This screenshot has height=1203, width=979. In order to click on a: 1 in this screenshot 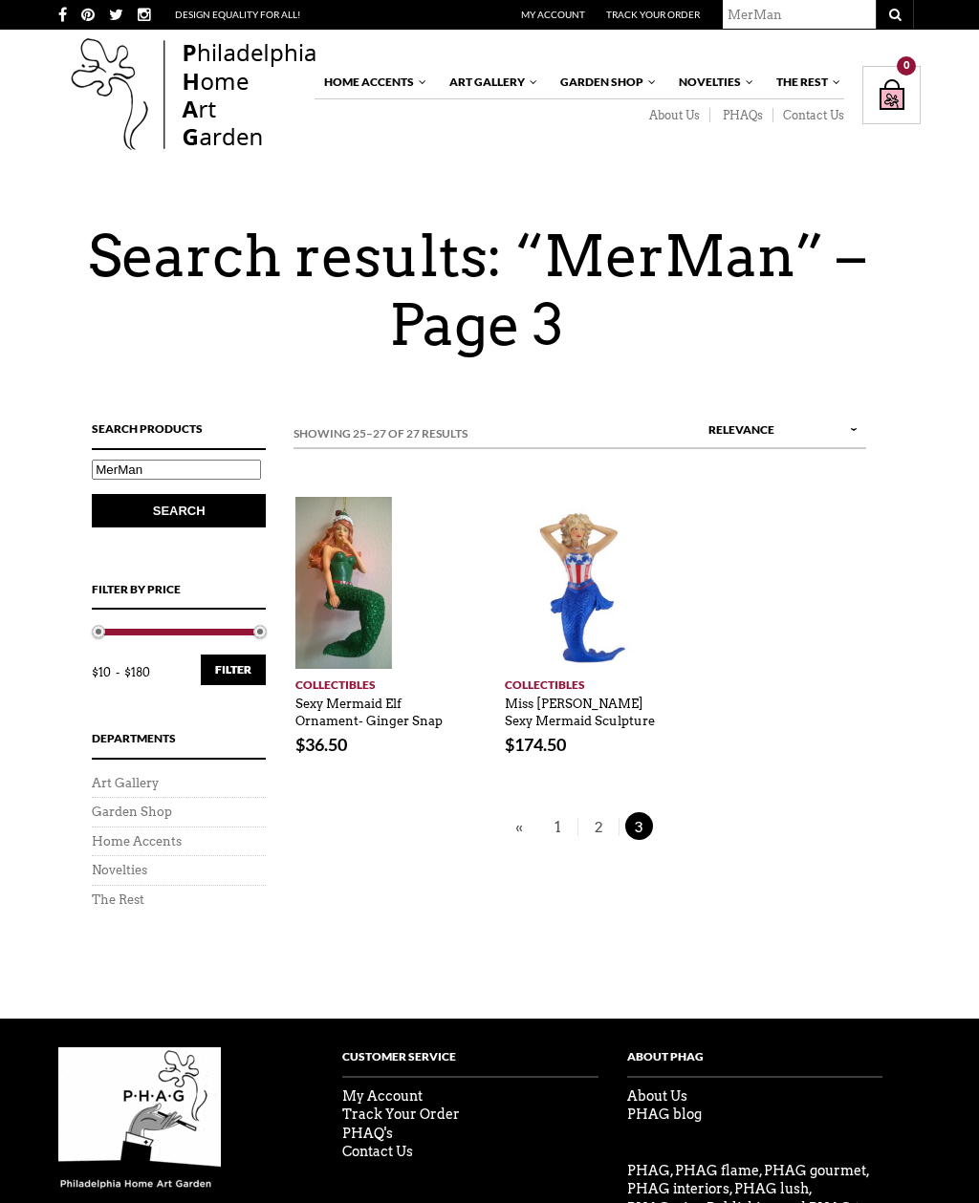, I will do `click(557, 827)`.